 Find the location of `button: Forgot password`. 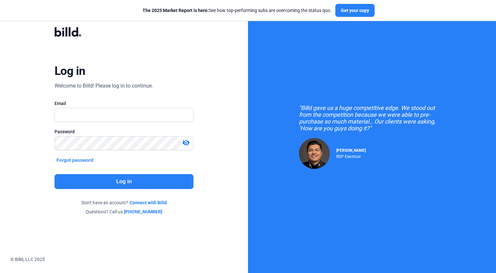

button: Forgot password is located at coordinates (75, 160).